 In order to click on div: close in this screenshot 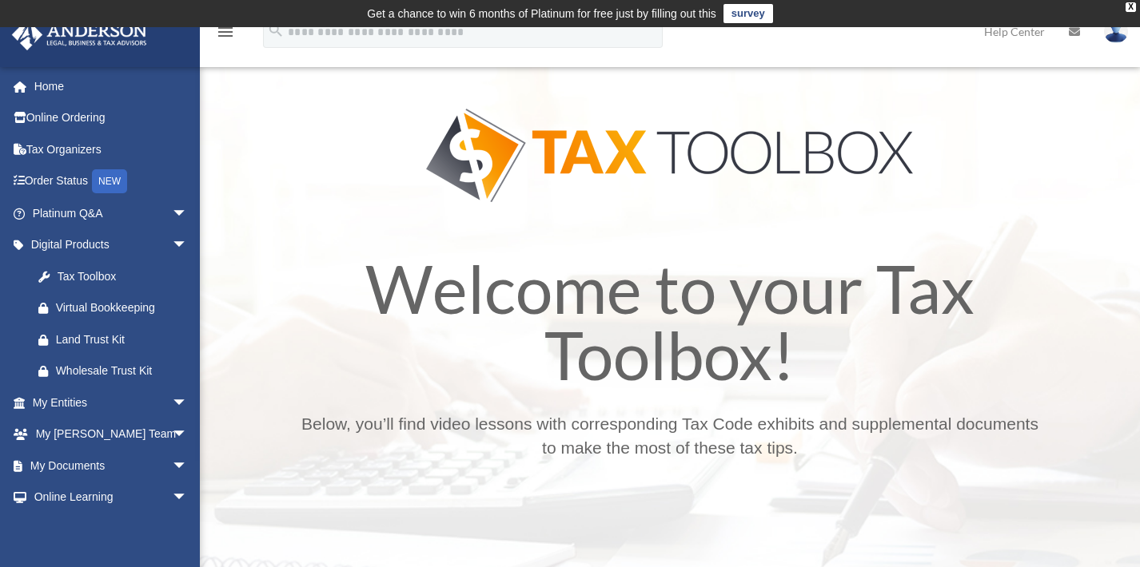, I will do `click(1130, 7)`.